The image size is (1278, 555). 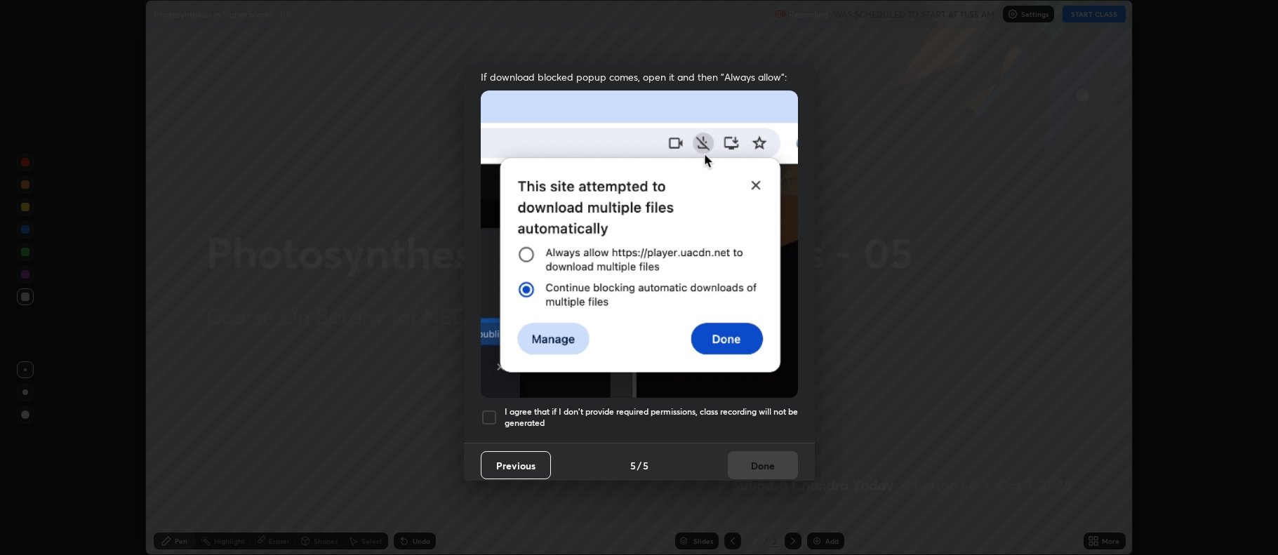 I want to click on h5: I agree that if I don't provide required permissions, class recording will not be generated, so click(x=651, y=417).